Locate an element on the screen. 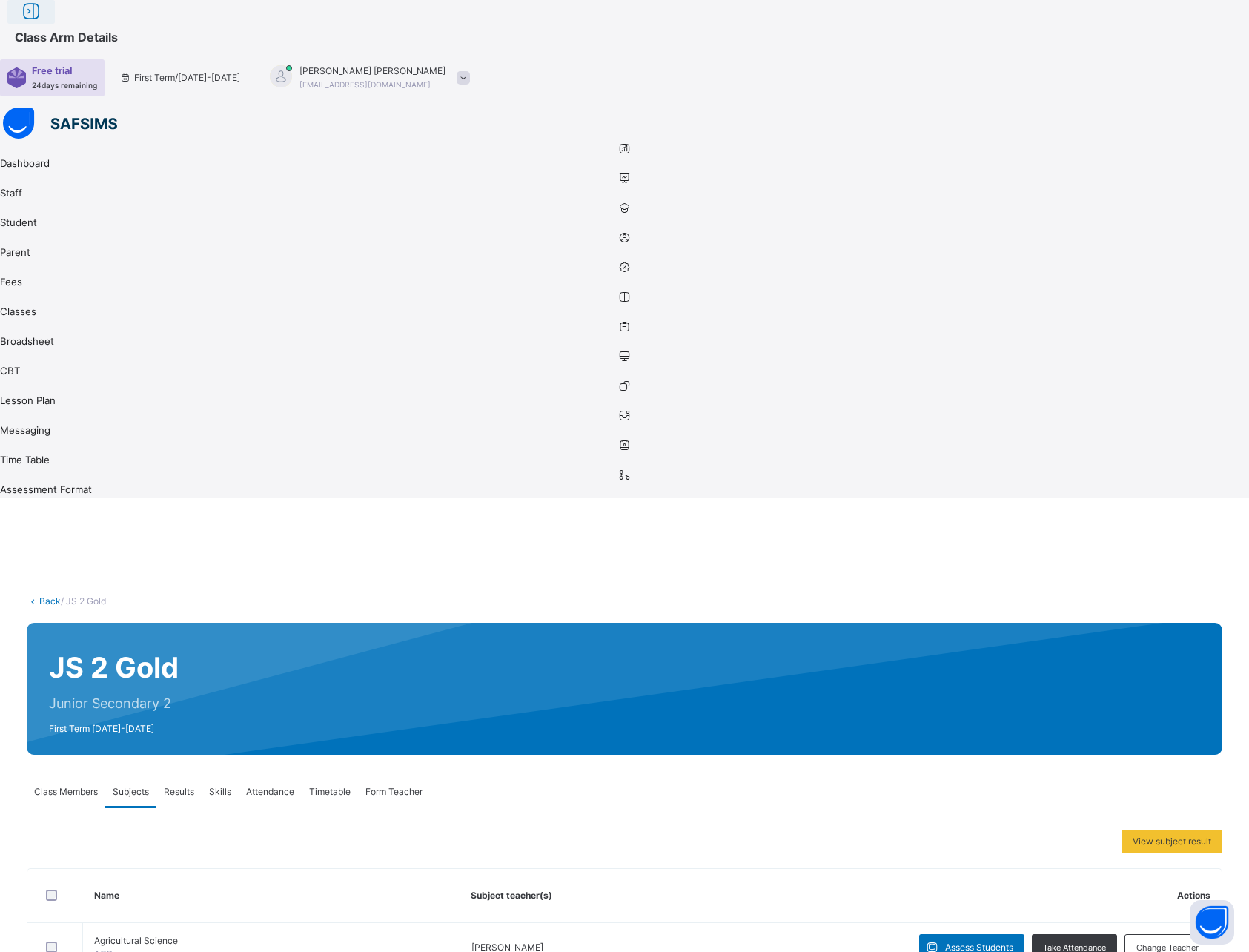  span: Free trial is located at coordinates (61, 70).